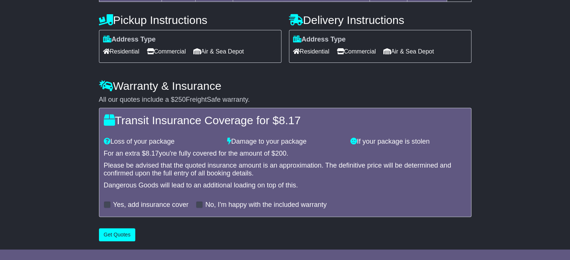  Describe the element at coordinates (190, 20) in the screenshot. I see `h4: Pickup Instructions` at that location.